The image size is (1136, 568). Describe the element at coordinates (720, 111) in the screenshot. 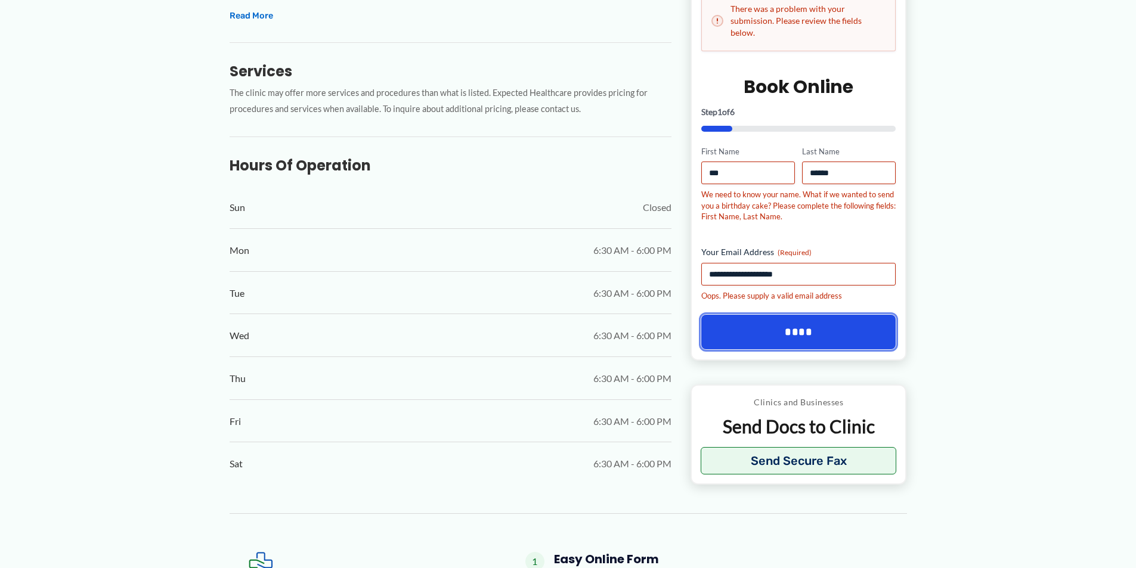

I see `span: 1` at that location.